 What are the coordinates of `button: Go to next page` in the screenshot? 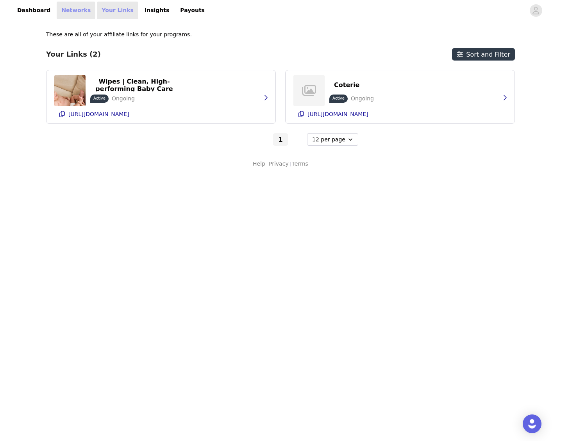 It's located at (297, 139).